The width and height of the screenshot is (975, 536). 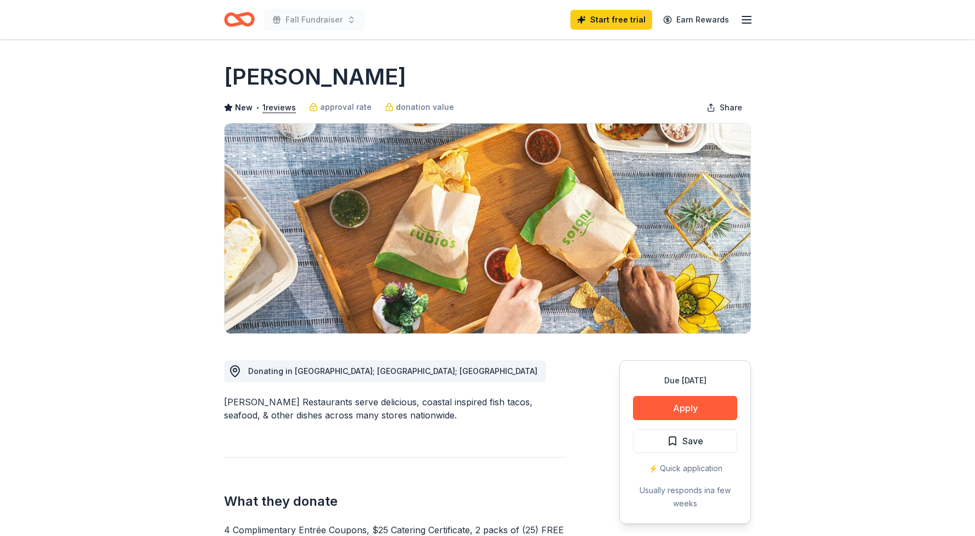 What do you see at coordinates (731, 108) in the screenshot?
I see `span: Share` at bounding box center [731, 108].